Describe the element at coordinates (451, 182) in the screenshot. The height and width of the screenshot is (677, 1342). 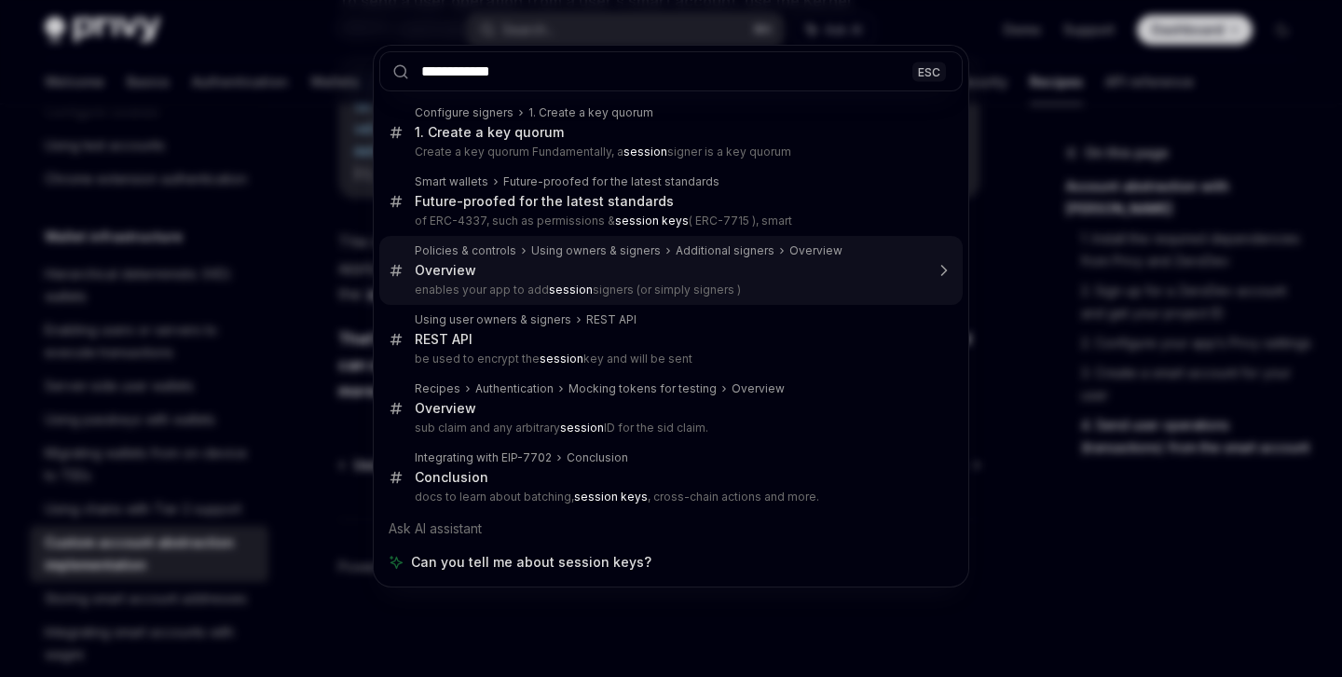
I see `div: Smart wallets` at that location.